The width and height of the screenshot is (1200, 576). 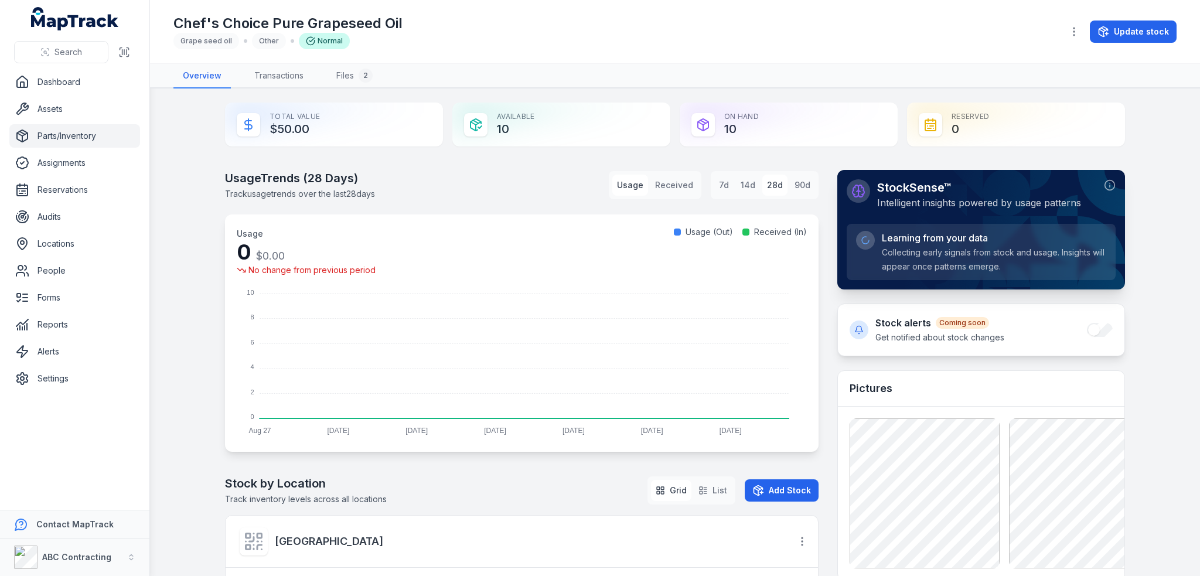 I want to click on span: Get notified about stock changes, so click(x=940, y=337).